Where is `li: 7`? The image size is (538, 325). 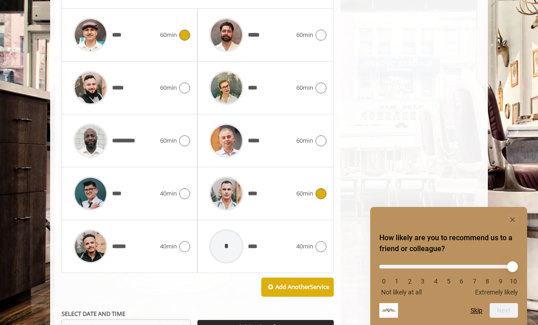
li: 7 is located at coordinates (475, 282).